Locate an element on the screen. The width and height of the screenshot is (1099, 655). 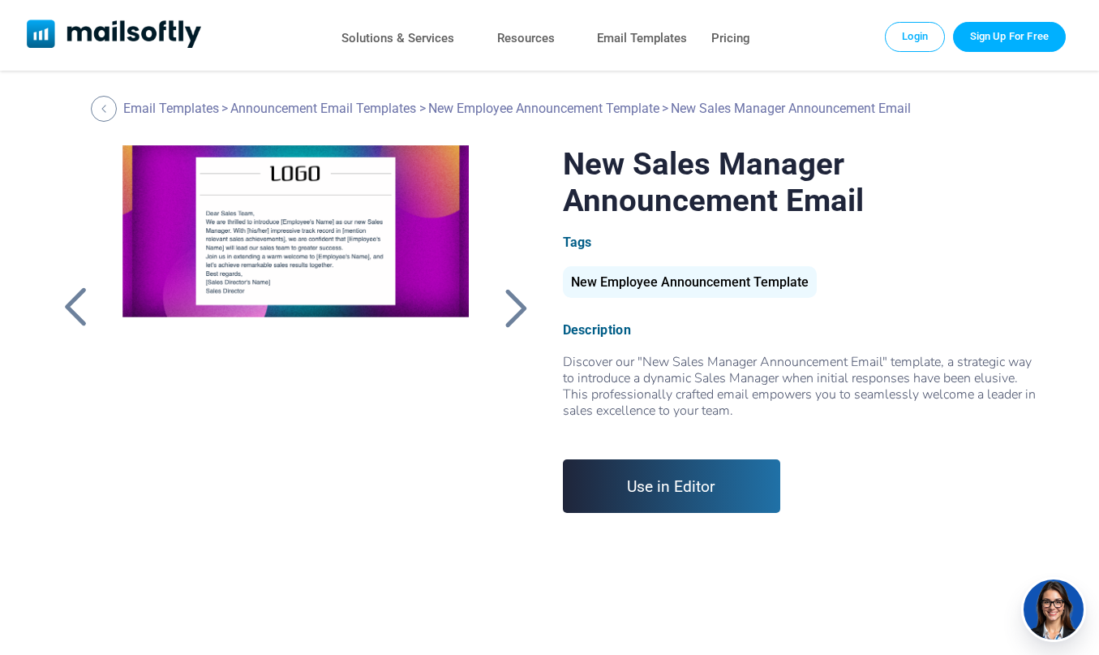
a: Announcement Email Templates is located at coordinates (323, 108).